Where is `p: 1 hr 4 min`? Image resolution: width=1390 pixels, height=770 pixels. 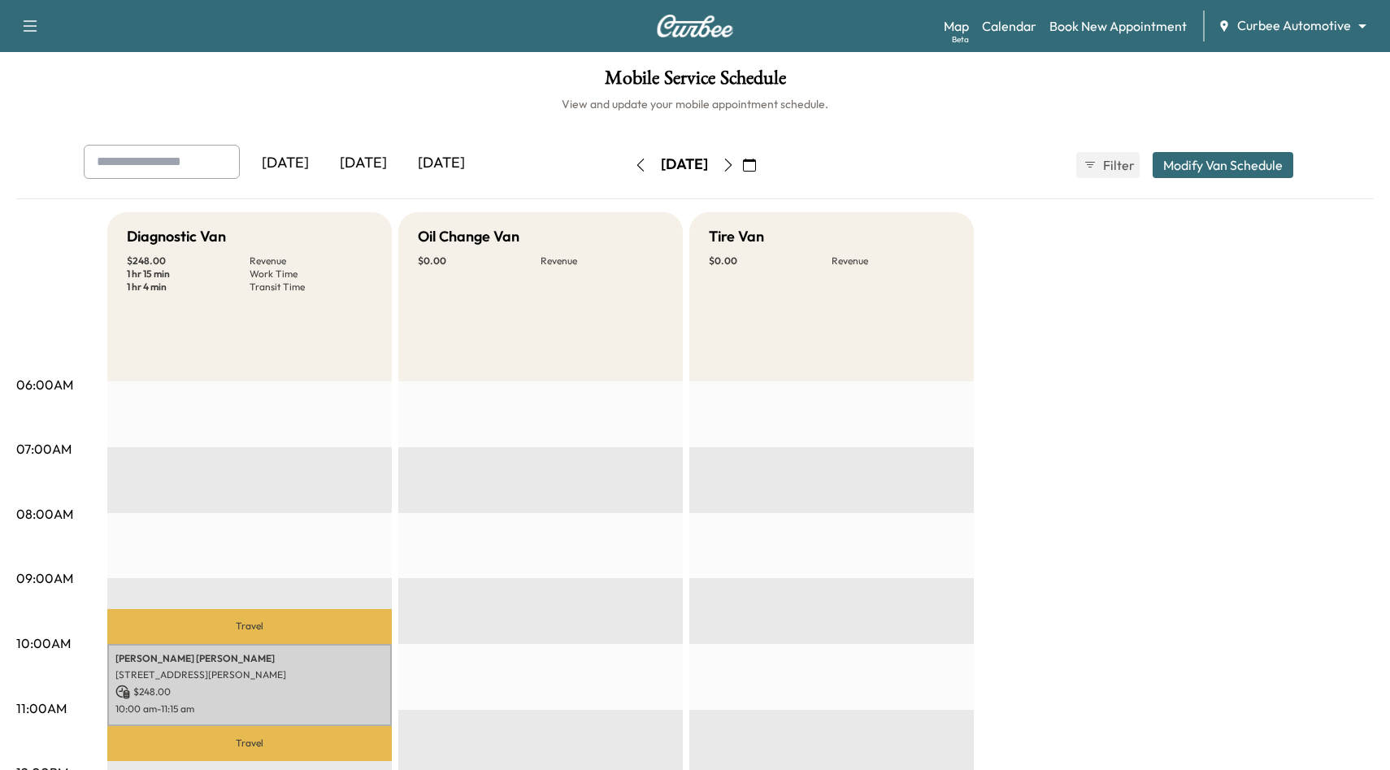
p: 1 hr 4 min is located at coordinates (188, 287).